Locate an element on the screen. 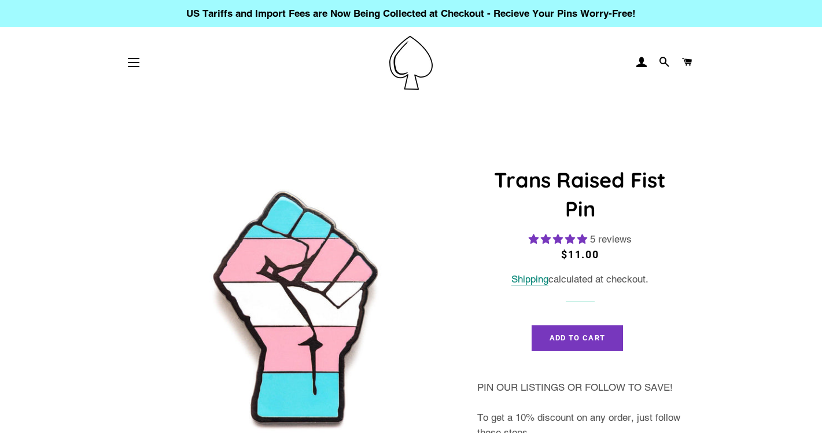 This screenshot has width=822, height=433. span: 5.00 stars is located at coordinates (559, 239).